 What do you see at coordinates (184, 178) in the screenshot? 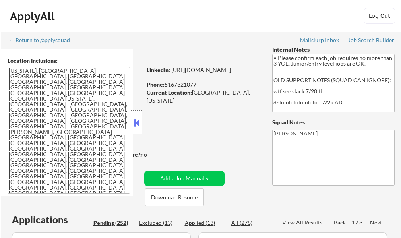
I see `button: Add a Job Manually` at bounding box center [184, 178].